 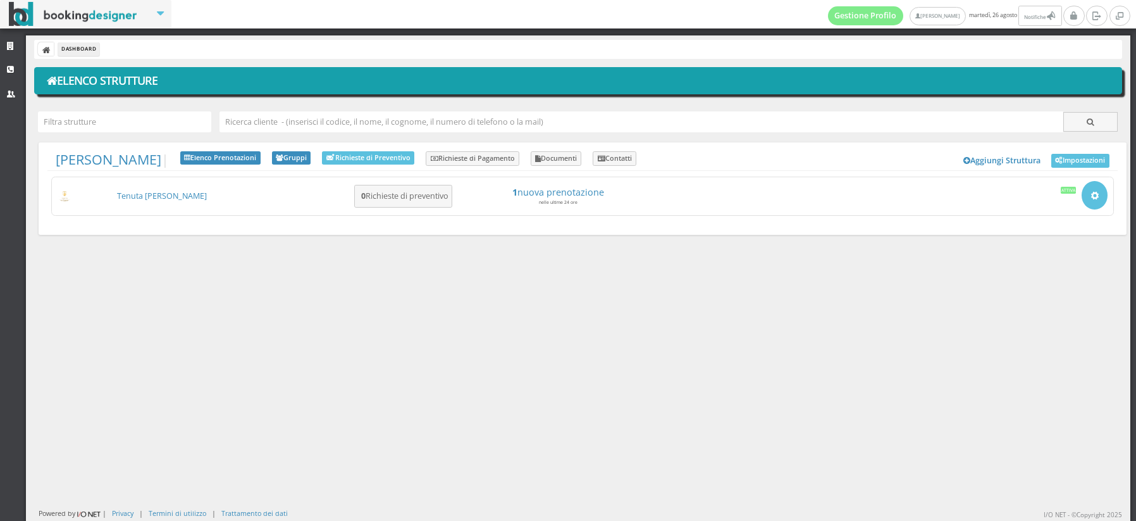 I want to click on a: Elenco Prenotazioni, so click(x=220, y=158).